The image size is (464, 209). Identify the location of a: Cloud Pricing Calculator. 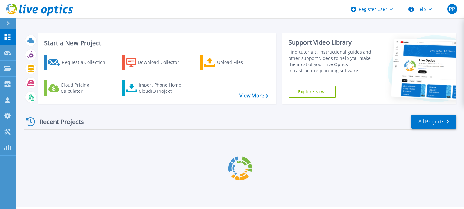
(79, 88).